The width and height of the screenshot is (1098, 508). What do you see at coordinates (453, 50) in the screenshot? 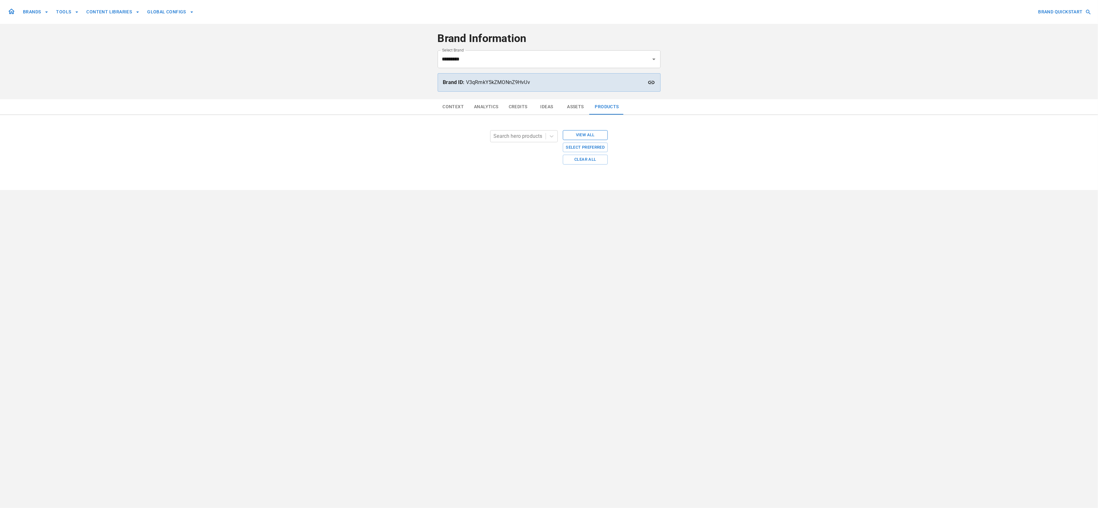
I see `label: Select Brand` at bounding box center [453, 50].